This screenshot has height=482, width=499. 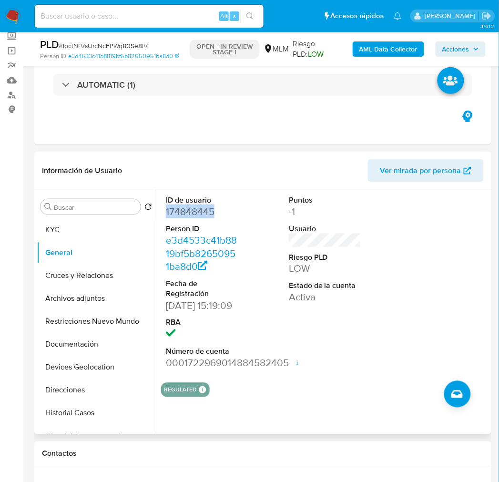 What do you see at coordinates (276, 49) in the screenshot?
I see `div: MLM` at bounding box center [276, 49].